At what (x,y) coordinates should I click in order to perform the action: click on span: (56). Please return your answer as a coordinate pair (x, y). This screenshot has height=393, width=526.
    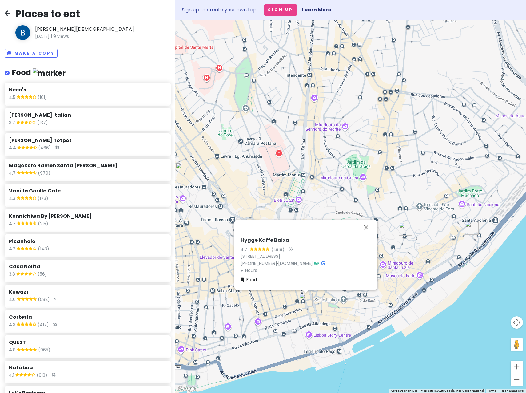
    Looking at the image, I should click on (42, 275).